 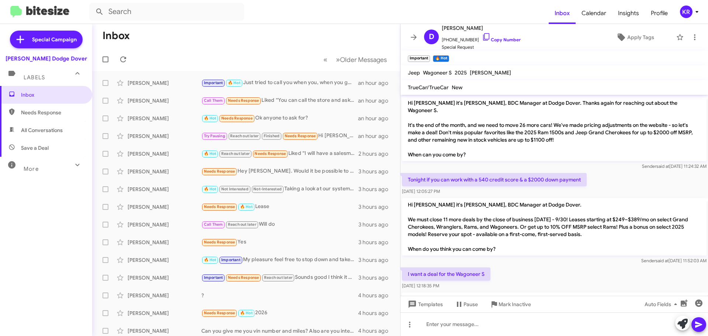 I want to click on div: Ok anyone to ask for?, so click(x=280, y=118).